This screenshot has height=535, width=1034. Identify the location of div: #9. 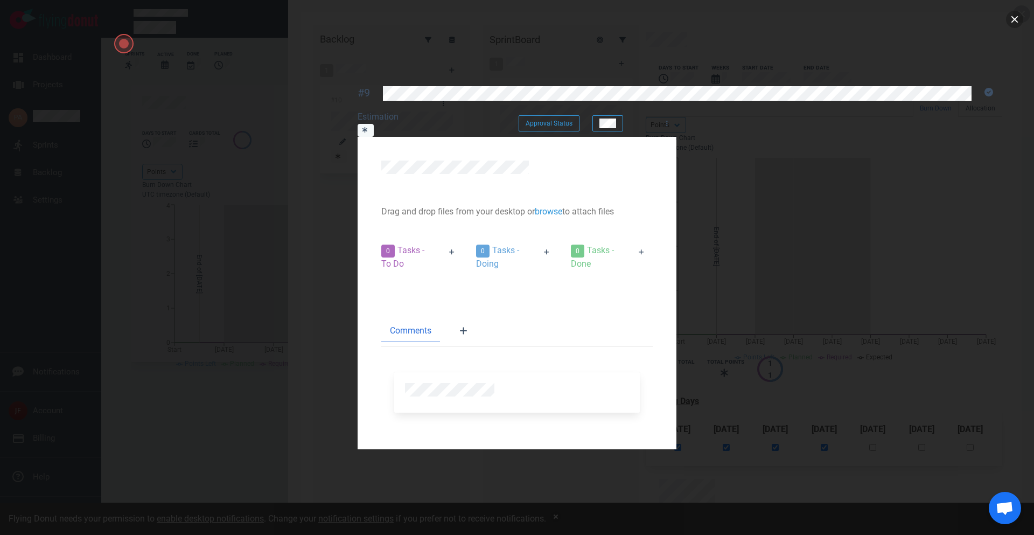
(363, 93).